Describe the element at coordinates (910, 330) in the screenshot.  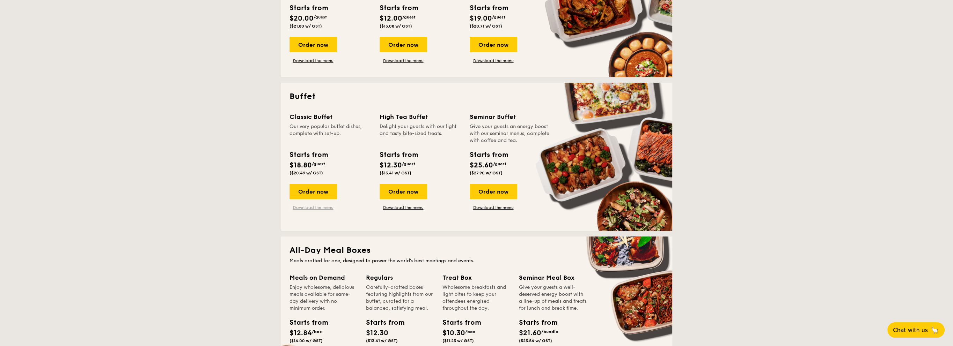
I see `span: Chat with us` at that location.